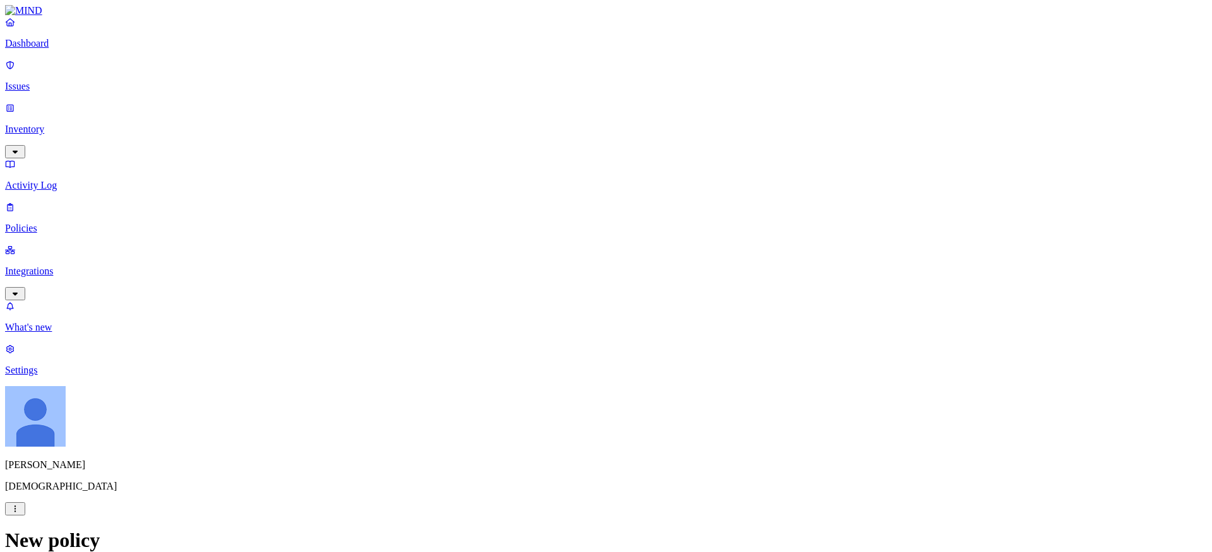 Image resolution: width=1212 pixels, height=552 pixels. Describe the element at coordinates (606, 33) in the screenshot. I see `a: Dashboard` at that location.